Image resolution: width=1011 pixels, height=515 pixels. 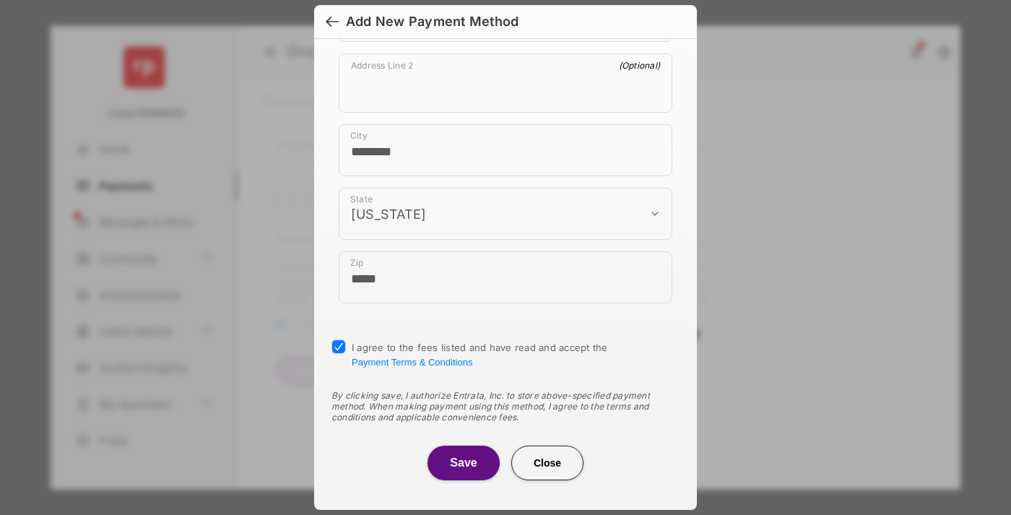 What do you see at coordinates (505, 150) in the screenshot?
I see `div: payment_method_screening[postal_addresses][locality]` at bounding box center [505, 150].